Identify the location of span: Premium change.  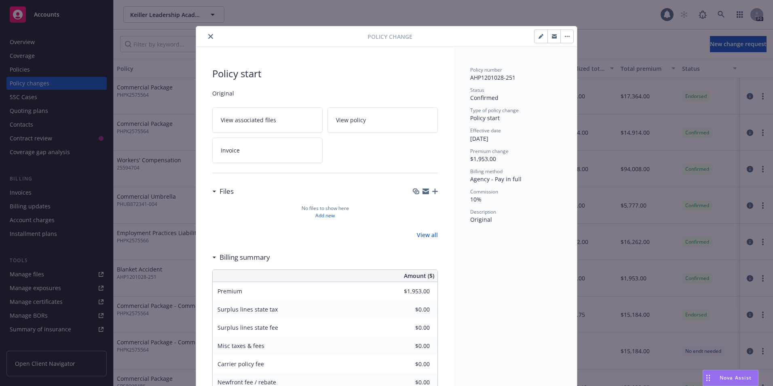
(489, 151).